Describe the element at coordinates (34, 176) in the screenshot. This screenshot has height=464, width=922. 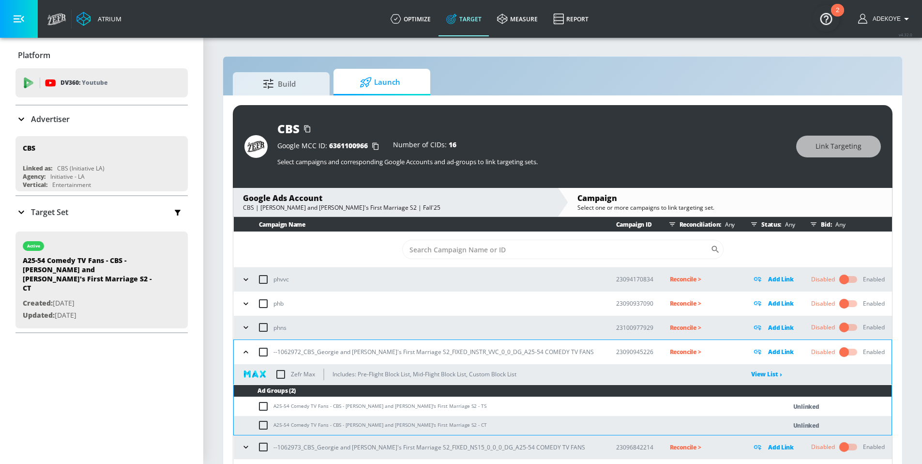
I see `div: Agency:` at that location.